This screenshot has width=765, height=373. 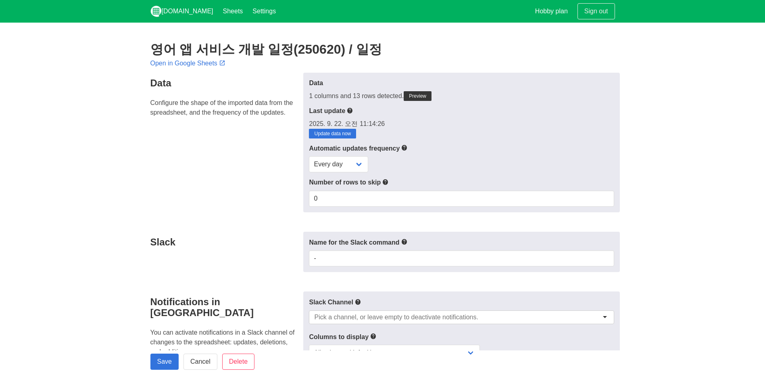 What do you see at coordinates (461, 182) in the screenshot?
I see `label: Number of rows to skip` at bounding box center [461, 182].